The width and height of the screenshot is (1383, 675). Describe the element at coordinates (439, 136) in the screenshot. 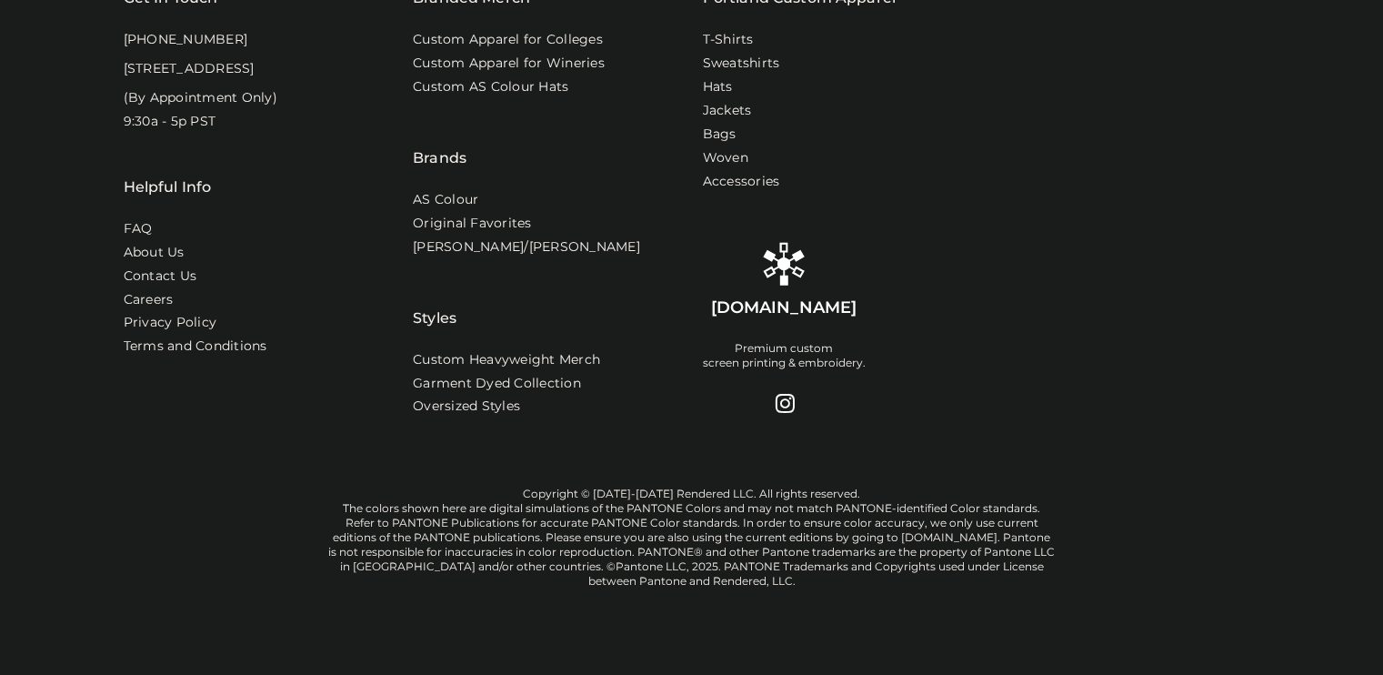

I see `div: Brands` at that location.